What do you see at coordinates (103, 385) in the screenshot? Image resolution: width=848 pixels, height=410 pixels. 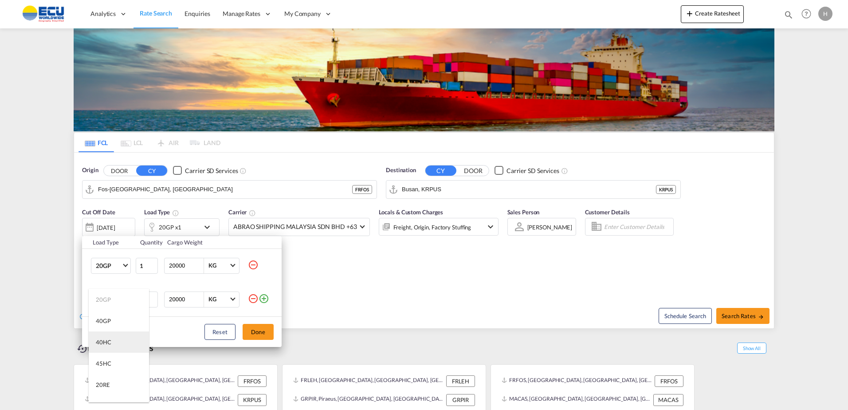 I see `div: 20RE` at bounding box center [103, 385].